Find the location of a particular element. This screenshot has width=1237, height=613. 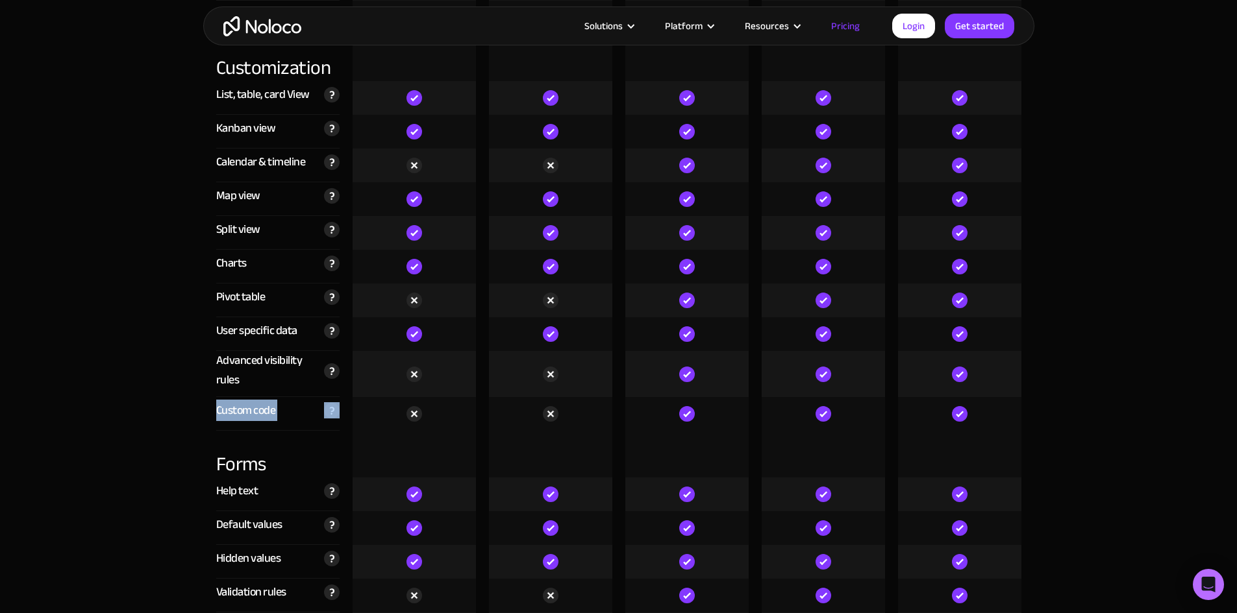

a: Get started is located at coordinates (979, 26).